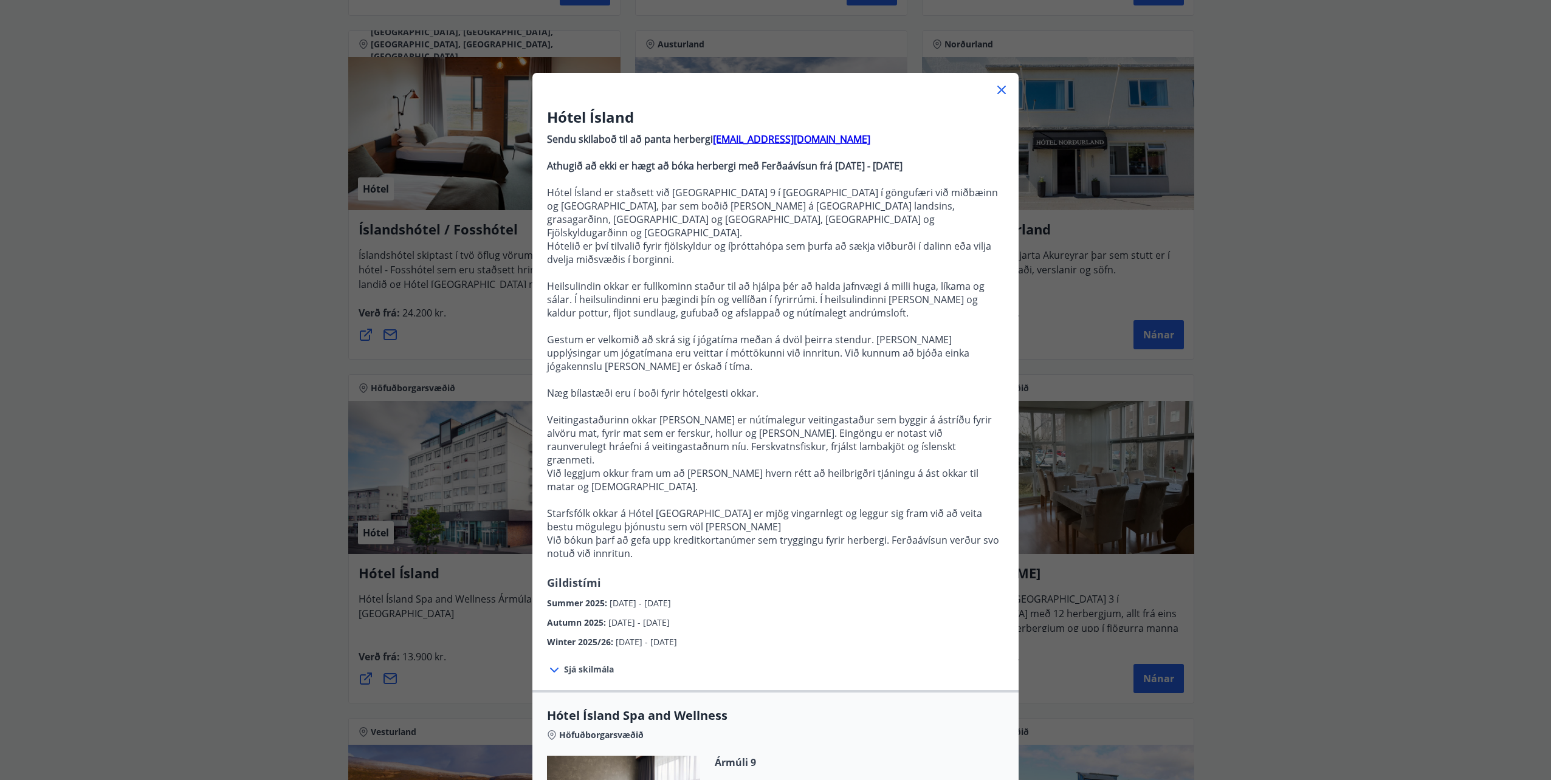 The image size is (1551, 780). I want to click on span: Höfuðborgarsvæðið, so click(601, 735).